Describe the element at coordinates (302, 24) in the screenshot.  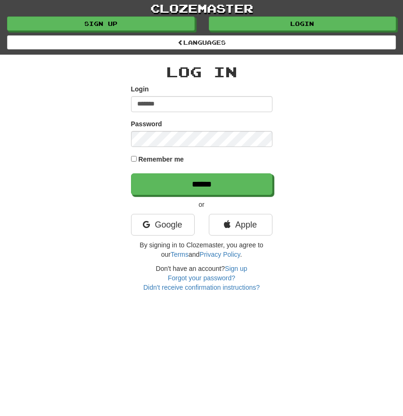
I see `a: Login` at that location.